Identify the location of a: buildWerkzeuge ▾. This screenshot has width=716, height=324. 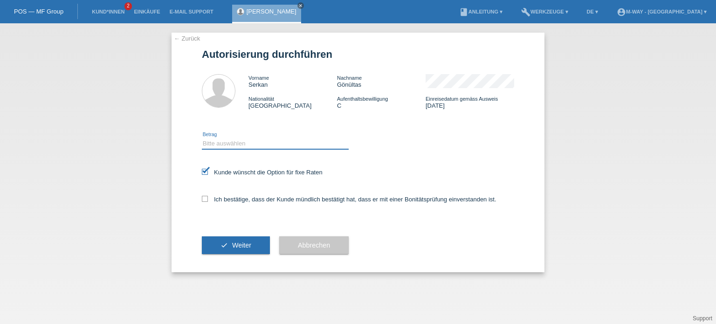
(545, 12).